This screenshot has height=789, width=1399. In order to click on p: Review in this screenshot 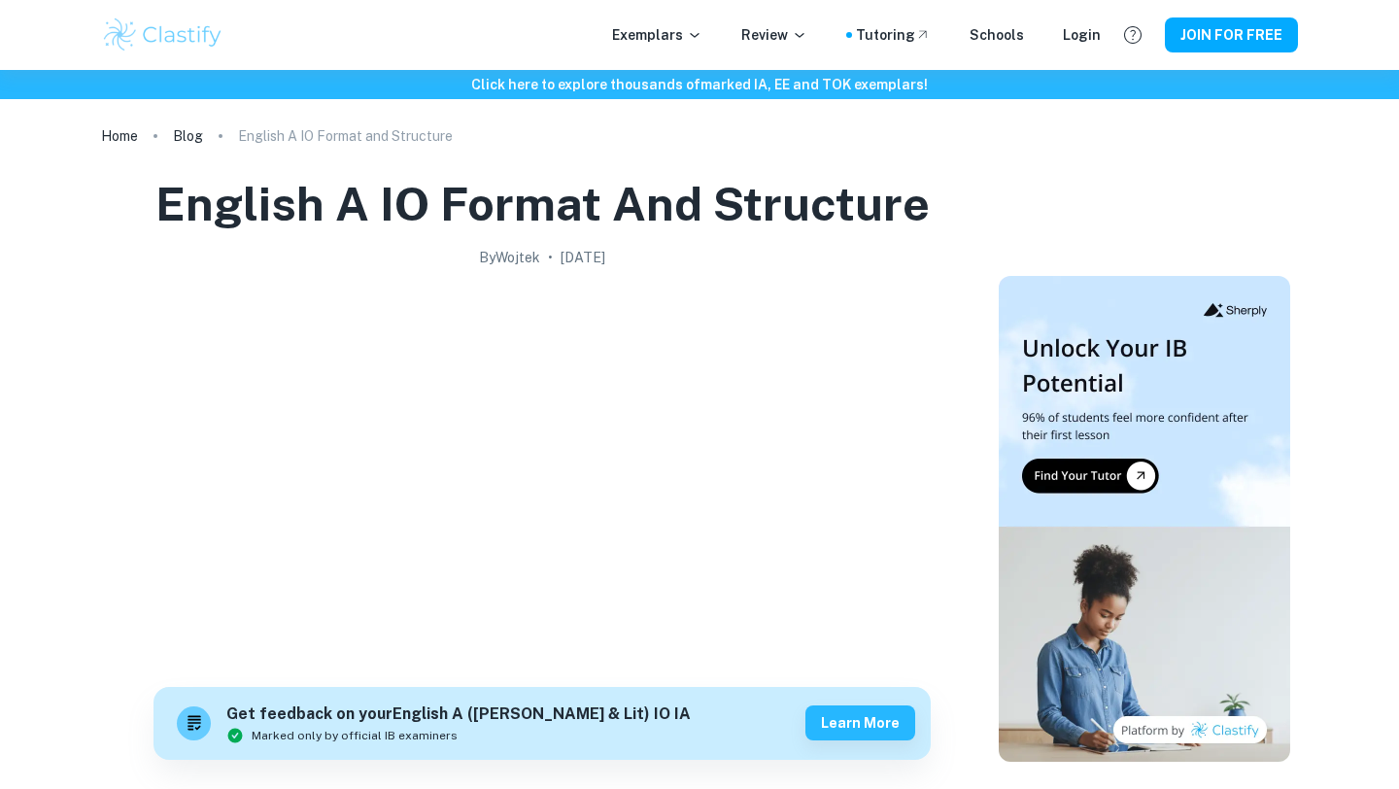, I will do `click(774, 35)`.